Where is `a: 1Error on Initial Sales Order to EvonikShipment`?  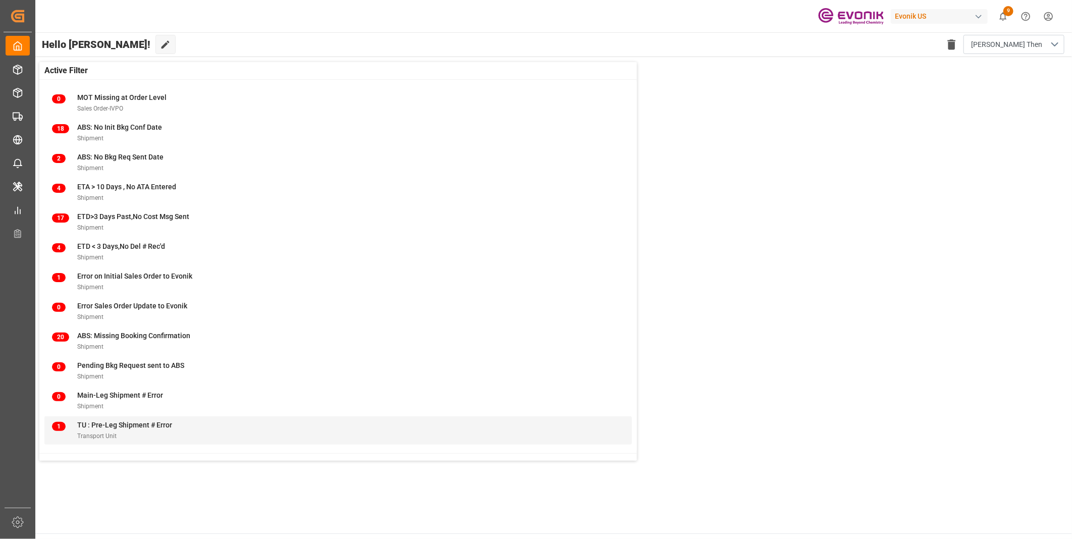 a: 1Error on Initial Sales Order to EvonikShipment is located at coordinates (338, 282).